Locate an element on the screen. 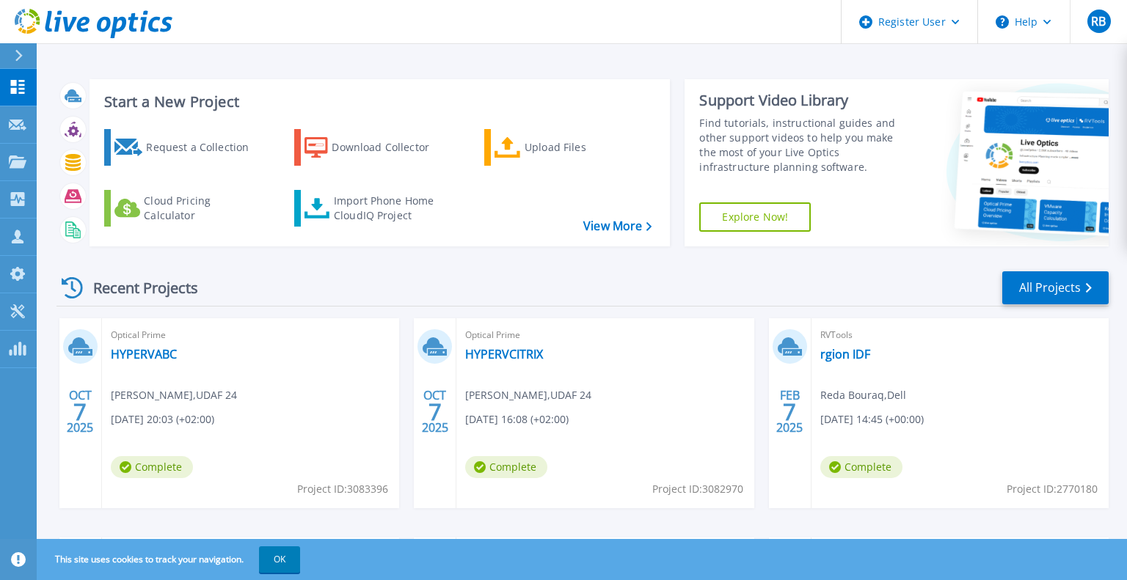  span: Project ID: 3083396 is located at coordinates (343, 489).